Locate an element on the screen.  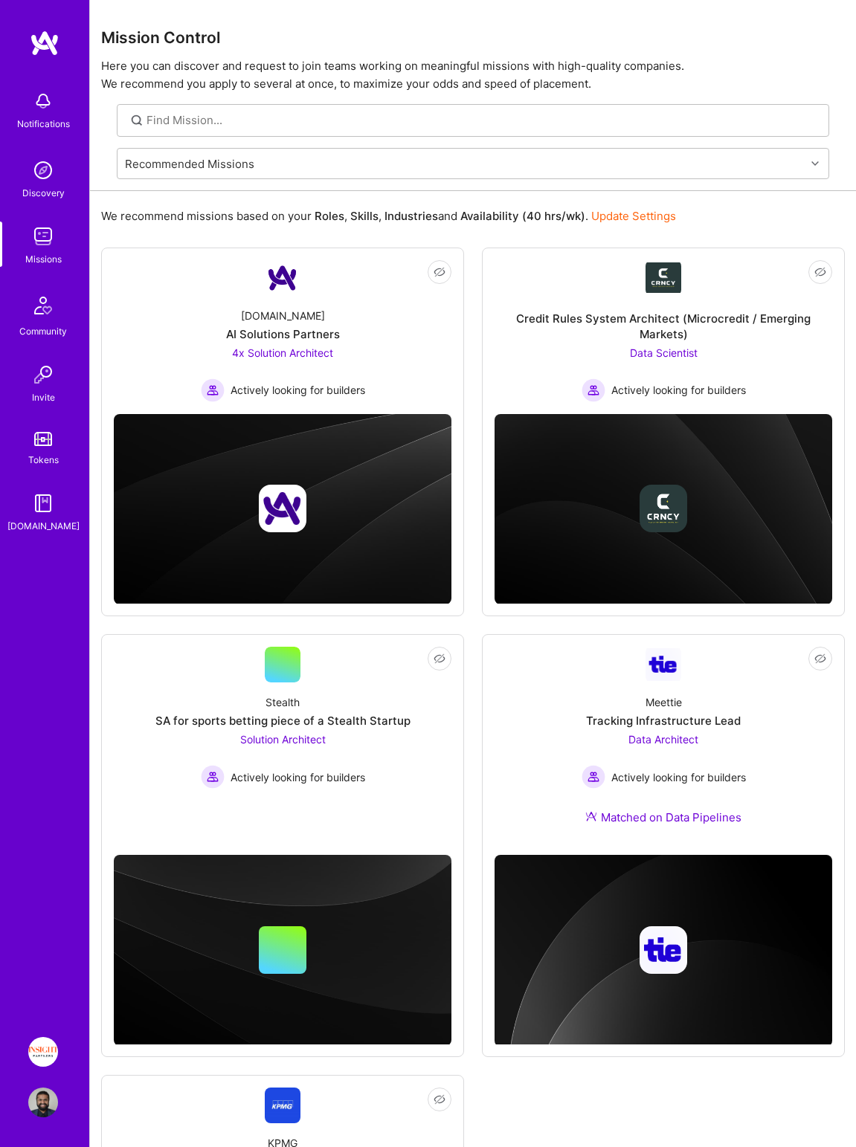
img: Insight Partners: Data & AI - Sourcing is located at coordinates (43, 1052).